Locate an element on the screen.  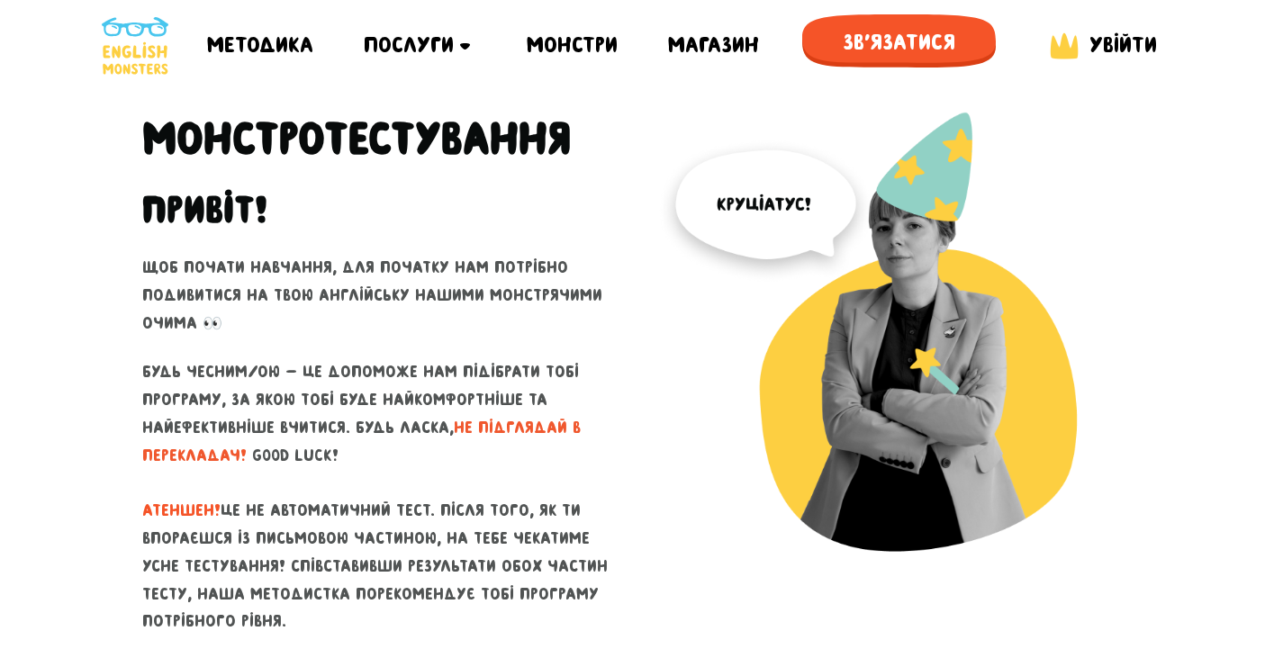
span: АТЕНШЕН! is located at coordinates (181, 511).